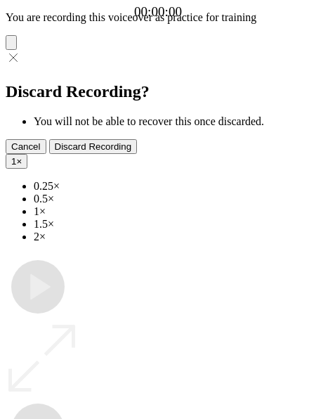 This screenshot has height=419, width=316. Describe the element at coordinates (172, 122) in the screenshot. I see `li: You will not be able to recover this once discarded.` at that location.